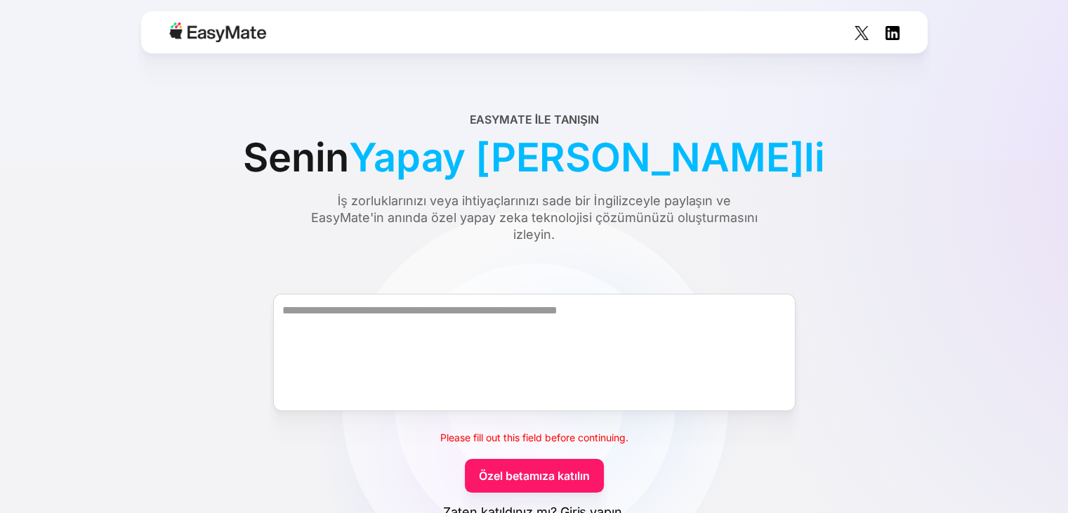 This screenshot has height=513, width=1068. What do you see at coordinates (535, 438) in the screenshot?
I see `div: Please fill out this field before continuing.` at bounding box center [535, 438].